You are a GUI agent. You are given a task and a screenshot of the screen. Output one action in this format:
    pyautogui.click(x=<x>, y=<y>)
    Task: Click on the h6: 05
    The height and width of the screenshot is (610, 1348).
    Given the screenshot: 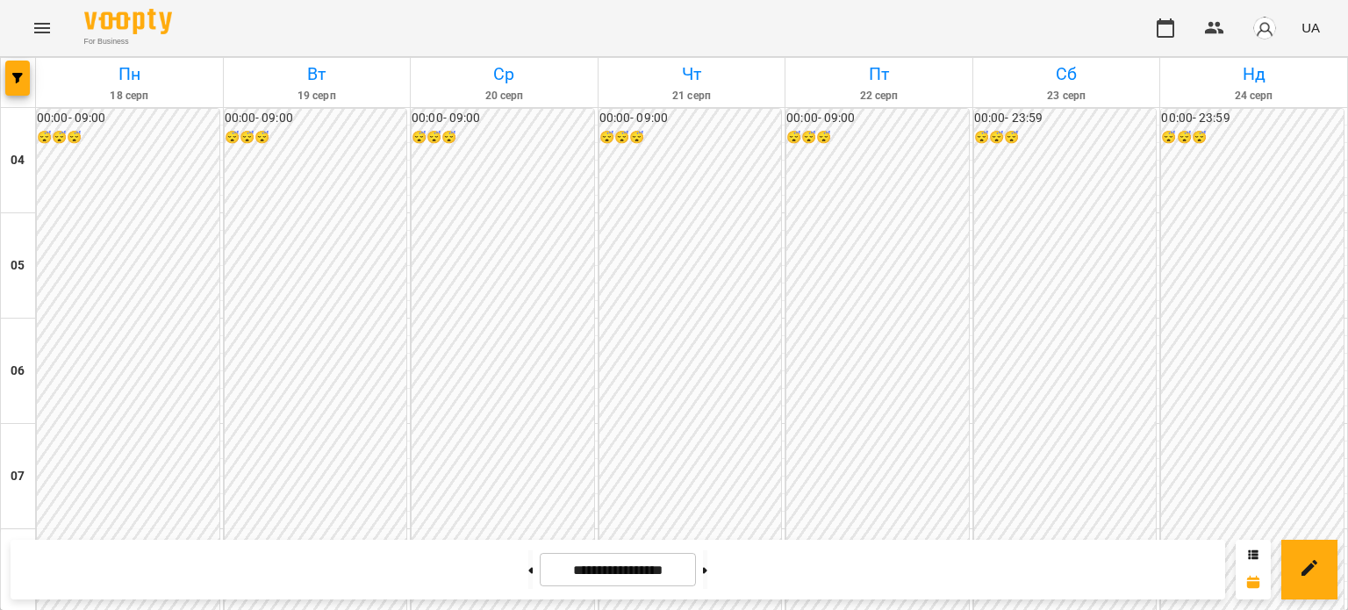 What is the action you would take?
    pyautogui.click(x=18, y=266)
    